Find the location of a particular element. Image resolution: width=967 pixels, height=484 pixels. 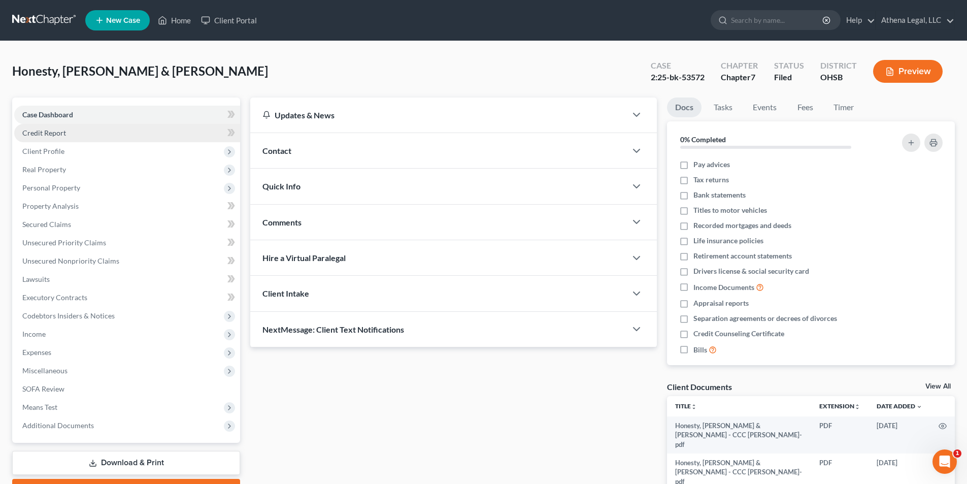

a: Client Portal is located at coordinates (229, 20).